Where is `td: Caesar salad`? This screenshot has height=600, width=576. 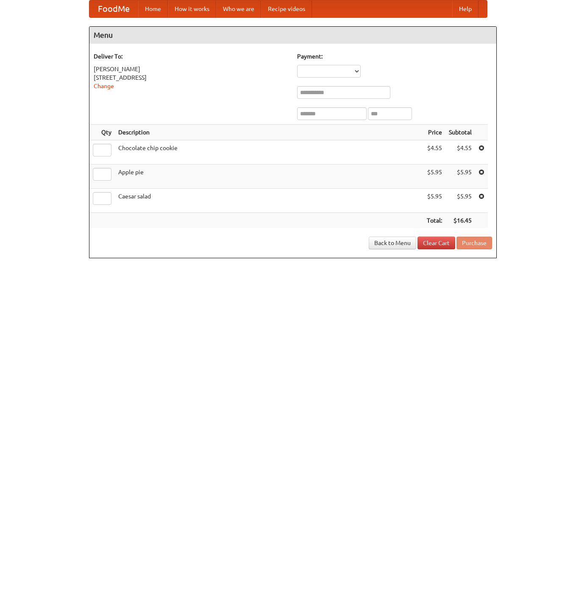
td: Caesar salad is located at coordinates (269, 201).